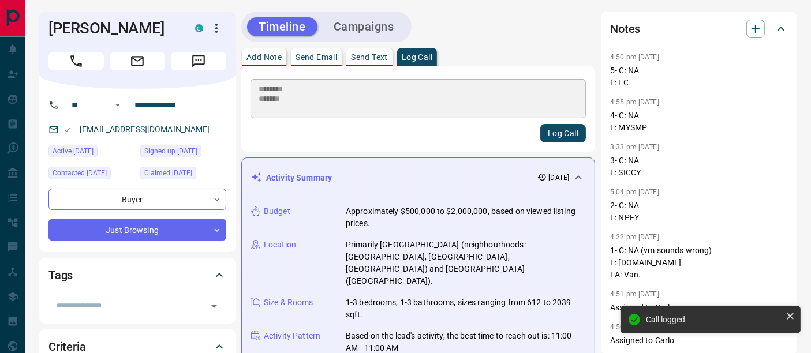 The height and width of the screenshot is (353, 811). I want to click on p: 4- C: NA E: MYSMP, so click(699, 122).